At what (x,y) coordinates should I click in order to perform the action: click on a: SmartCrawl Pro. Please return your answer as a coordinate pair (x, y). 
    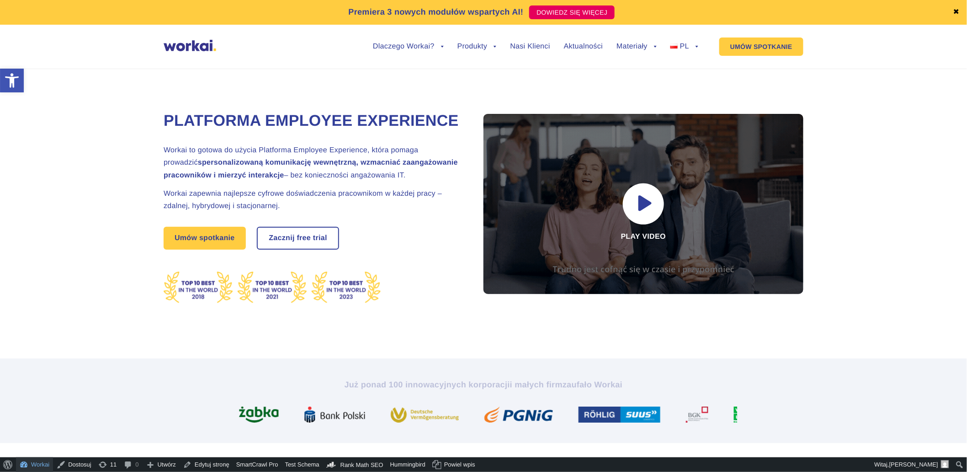
    Looking at the image, I should click on (257, 464).